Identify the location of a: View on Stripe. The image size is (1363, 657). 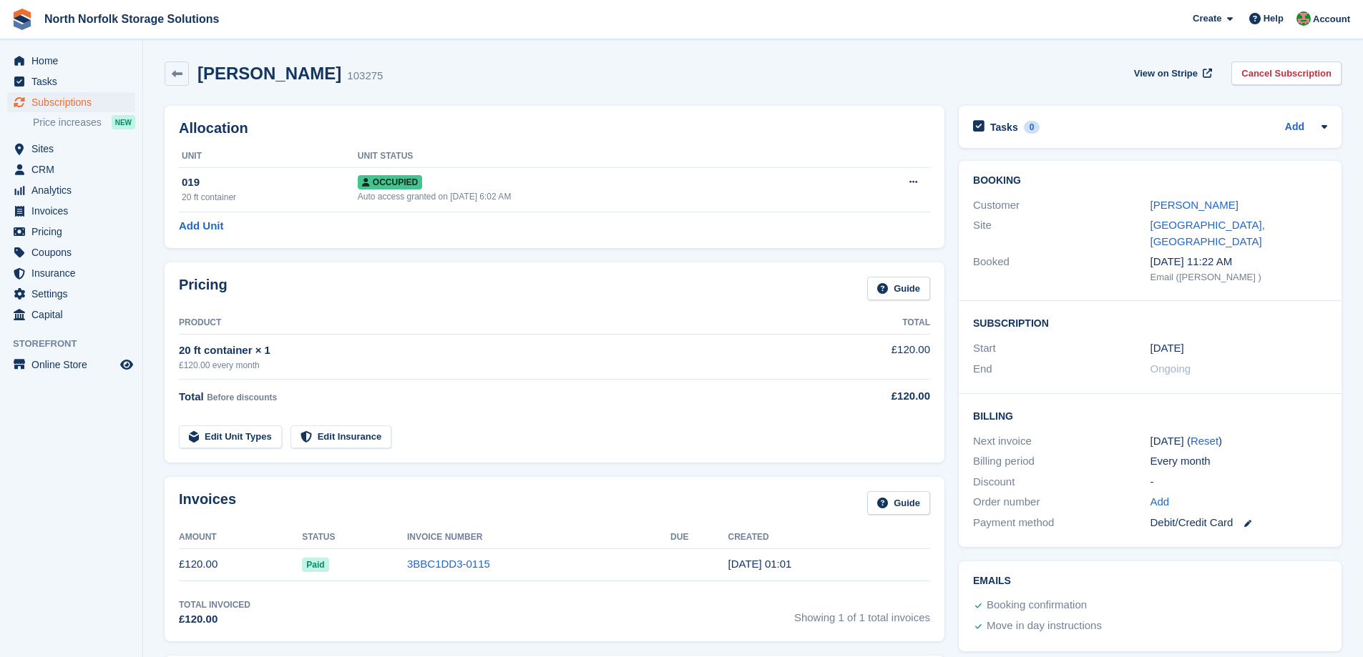
(1171, 73).